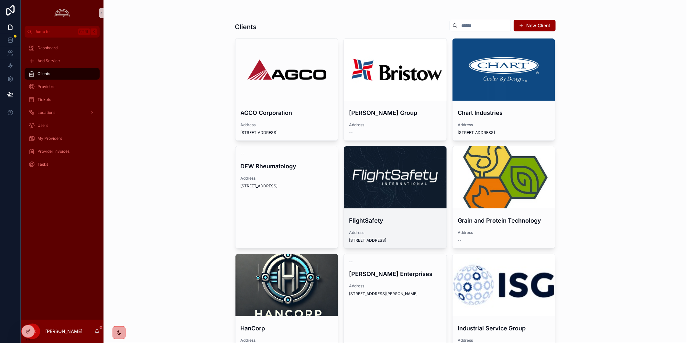  I want to click on span: My Providers, so click(50, 138).